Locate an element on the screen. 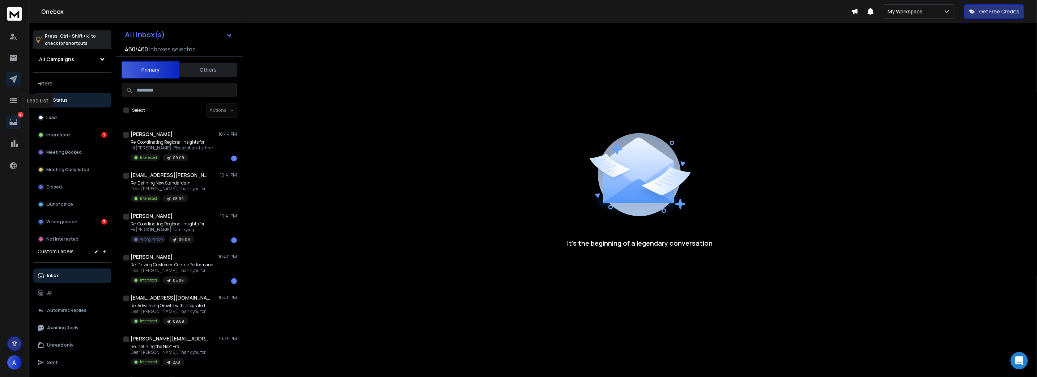 This screenshot has width=1037, height=377. p: Sent is located at coordinates (52, 362).